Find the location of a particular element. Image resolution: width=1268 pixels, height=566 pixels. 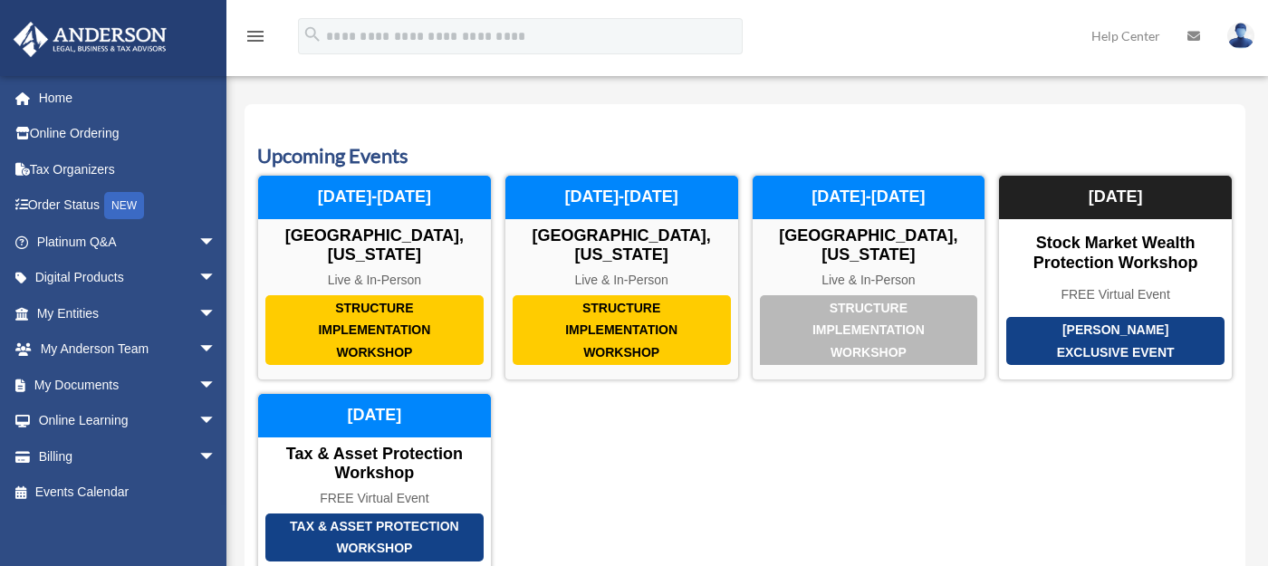

a: Billingarrow_drop_down is located at coordinates (128, 456).